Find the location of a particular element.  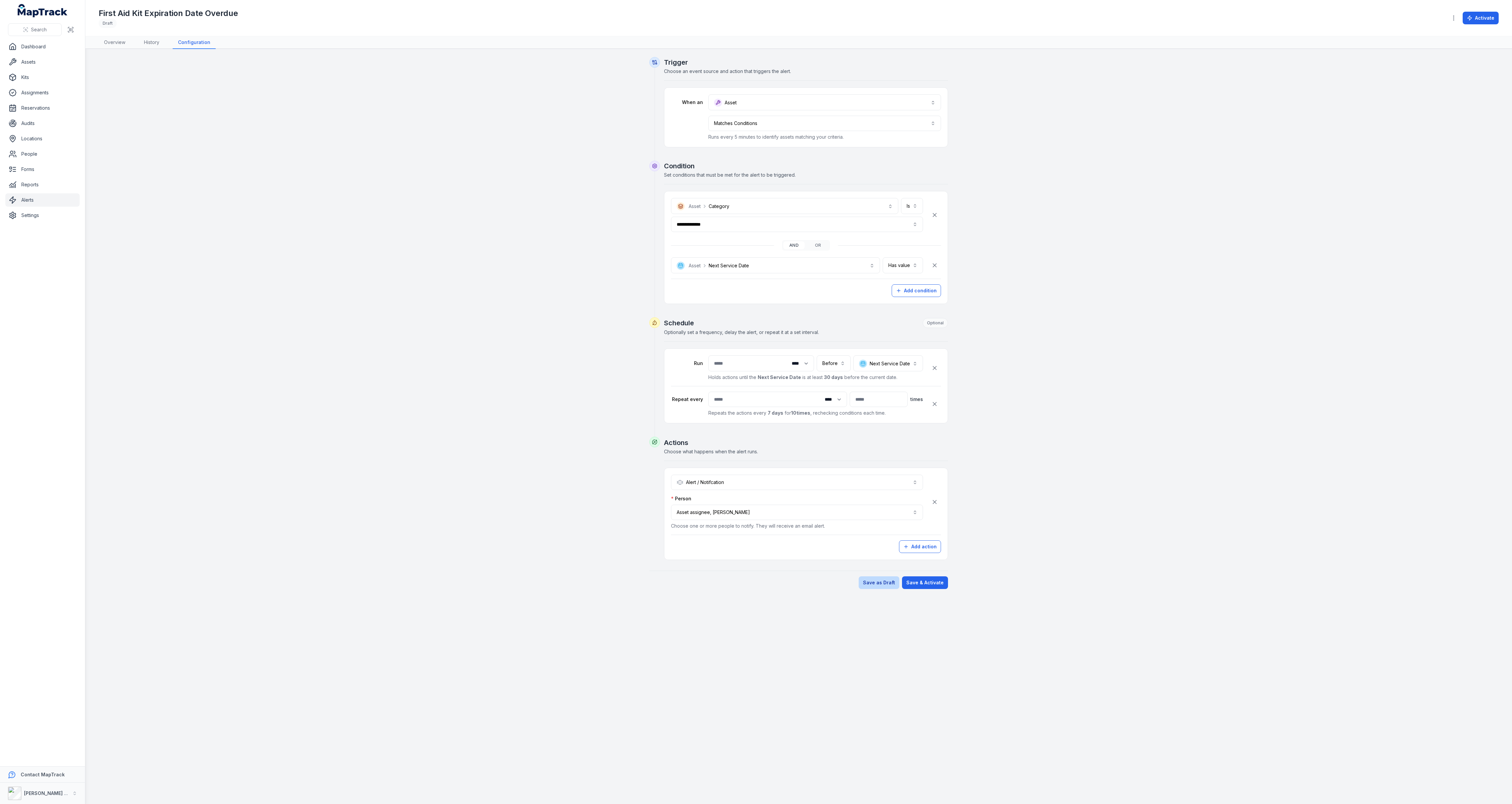

a: Audits is located at coordinates (42, 124).